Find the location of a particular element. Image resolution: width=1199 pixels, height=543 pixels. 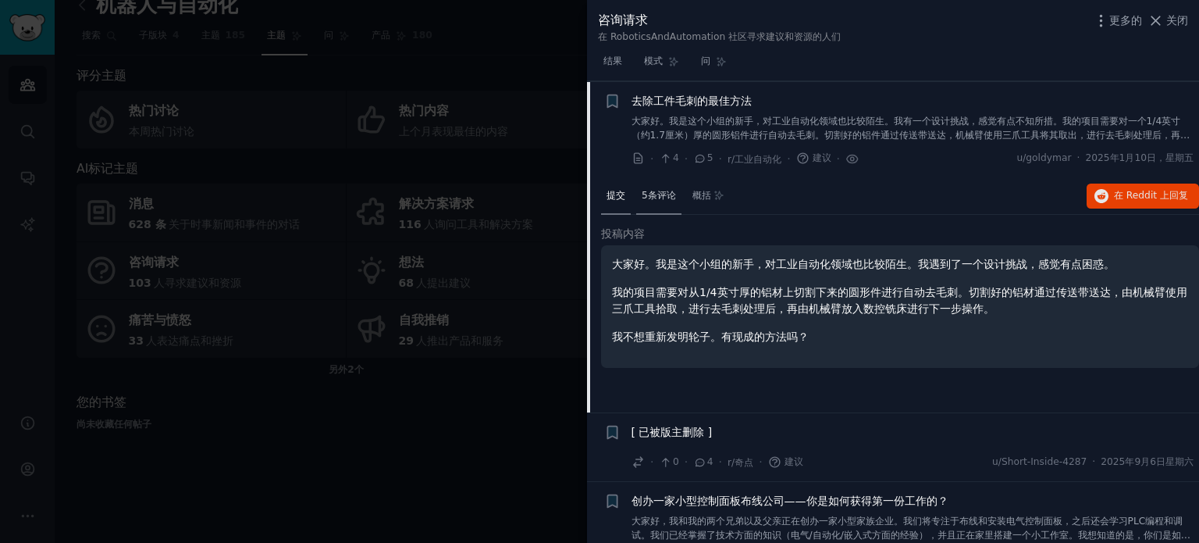

font: 回复 is located at coordinates (1179, 195).